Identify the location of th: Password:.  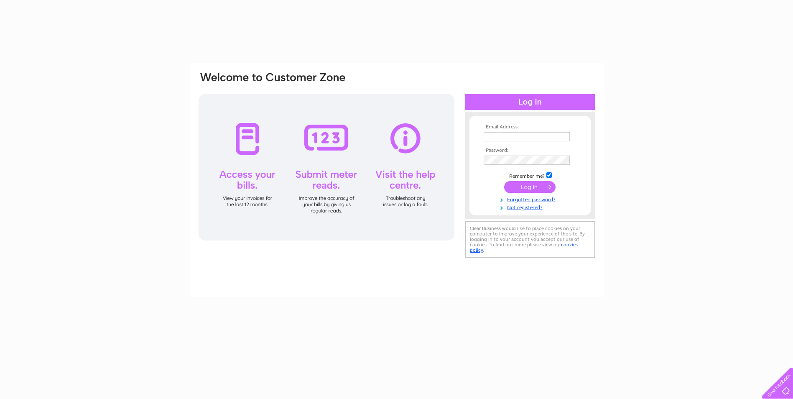
(530, 150).